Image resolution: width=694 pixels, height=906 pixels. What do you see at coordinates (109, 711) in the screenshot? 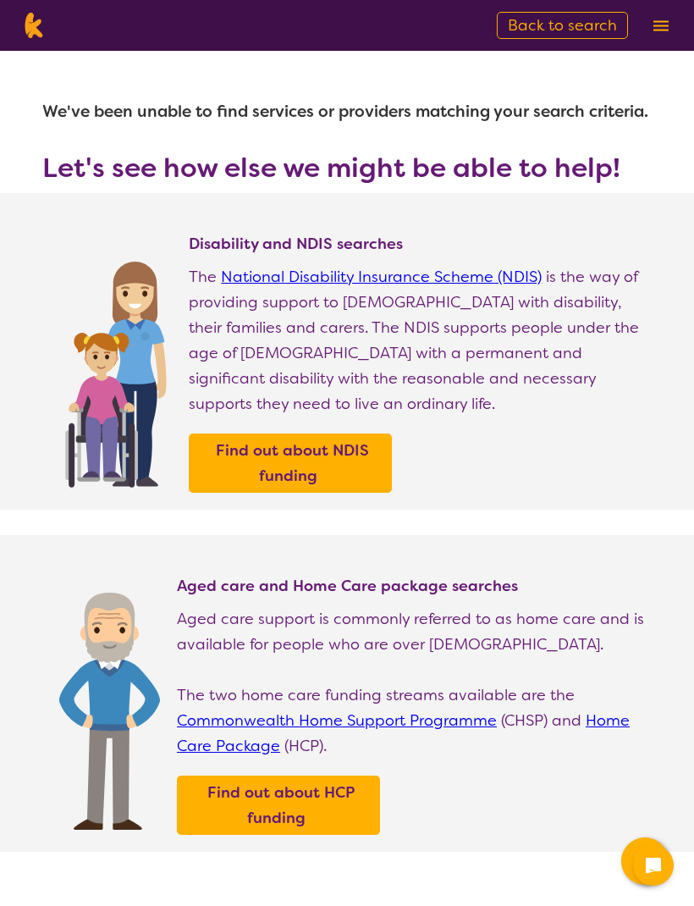
I see `img: Find Age care and home care package services and providers` at bounding box center [109, 711].